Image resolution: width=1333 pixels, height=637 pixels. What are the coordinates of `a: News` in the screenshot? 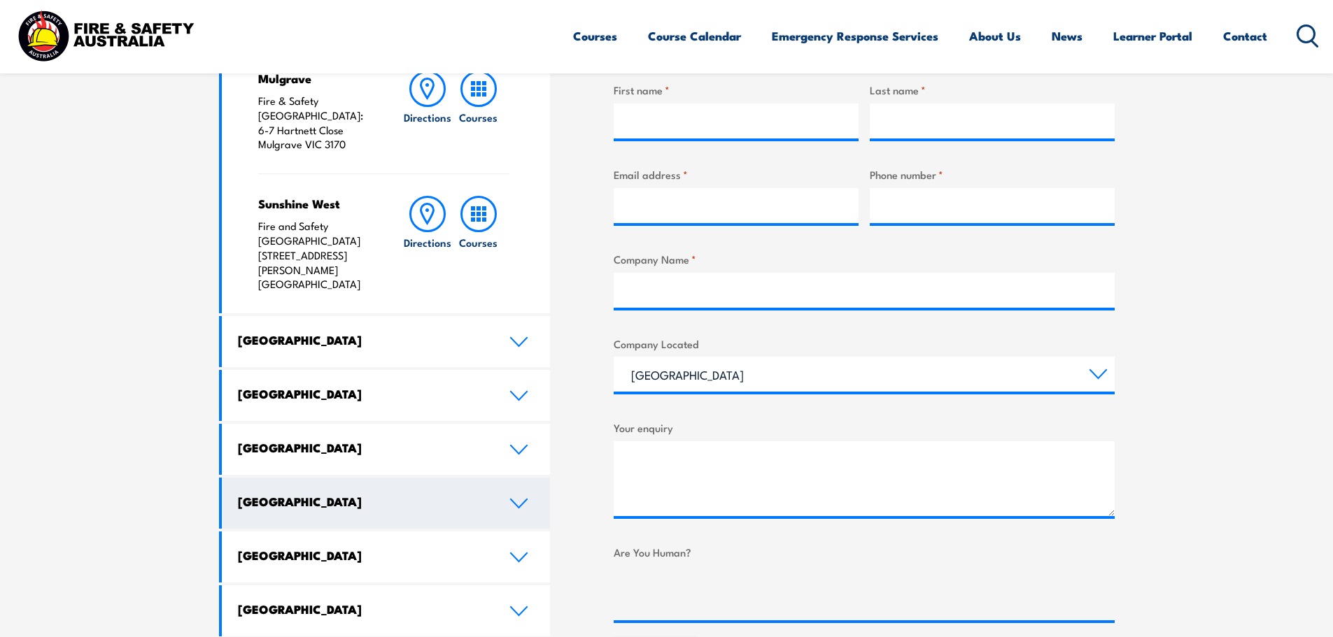 It's located at (1067, 36).